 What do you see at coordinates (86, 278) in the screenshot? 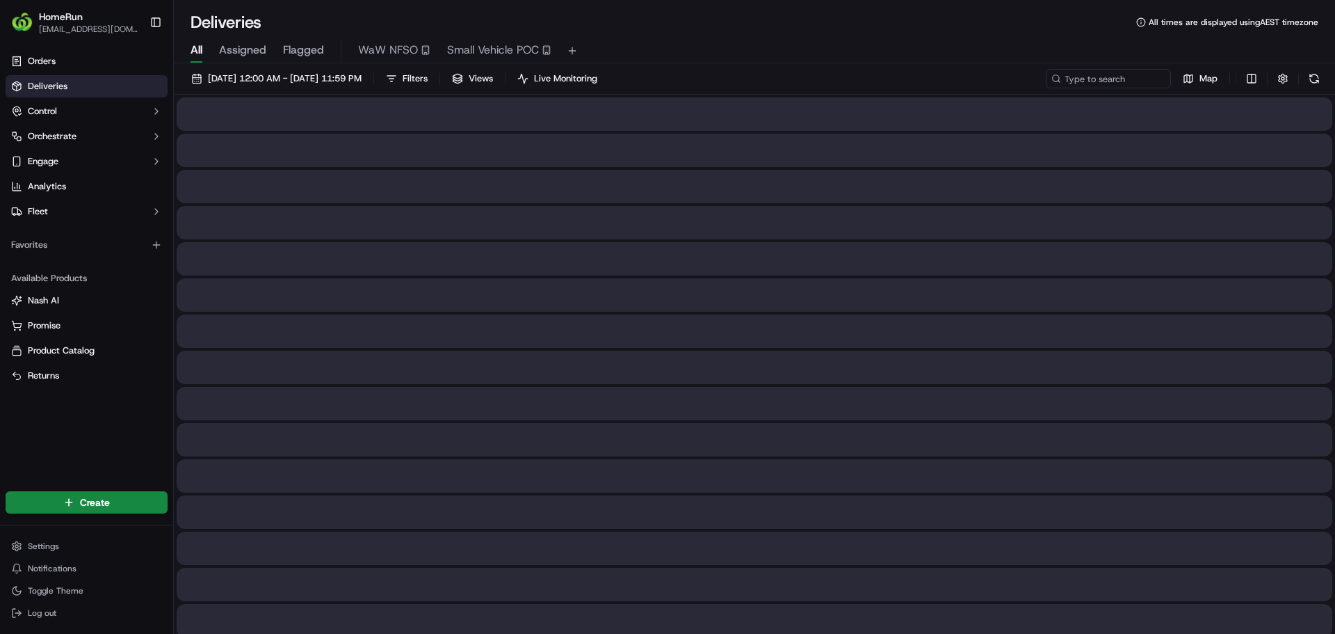
I see `div: Available Products` at bounding box center [86, 278].